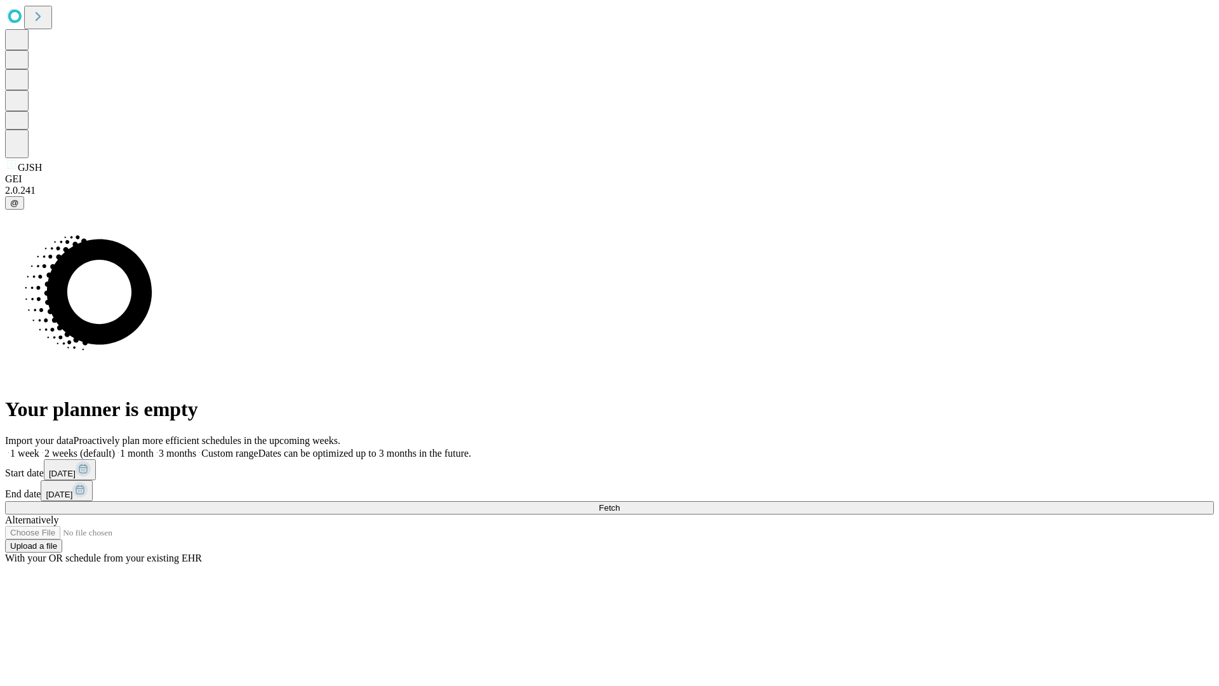  I want to click on span: GJSH, so click(30, 167).